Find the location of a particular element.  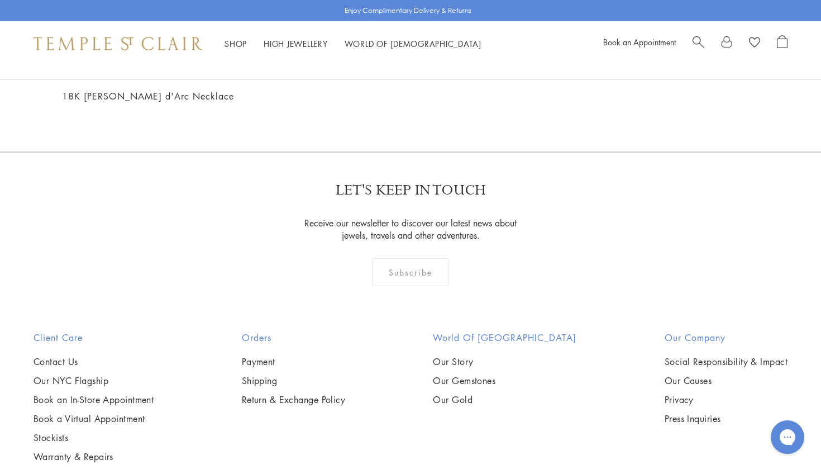

a: Privacy is located at coordinates (726, 399).